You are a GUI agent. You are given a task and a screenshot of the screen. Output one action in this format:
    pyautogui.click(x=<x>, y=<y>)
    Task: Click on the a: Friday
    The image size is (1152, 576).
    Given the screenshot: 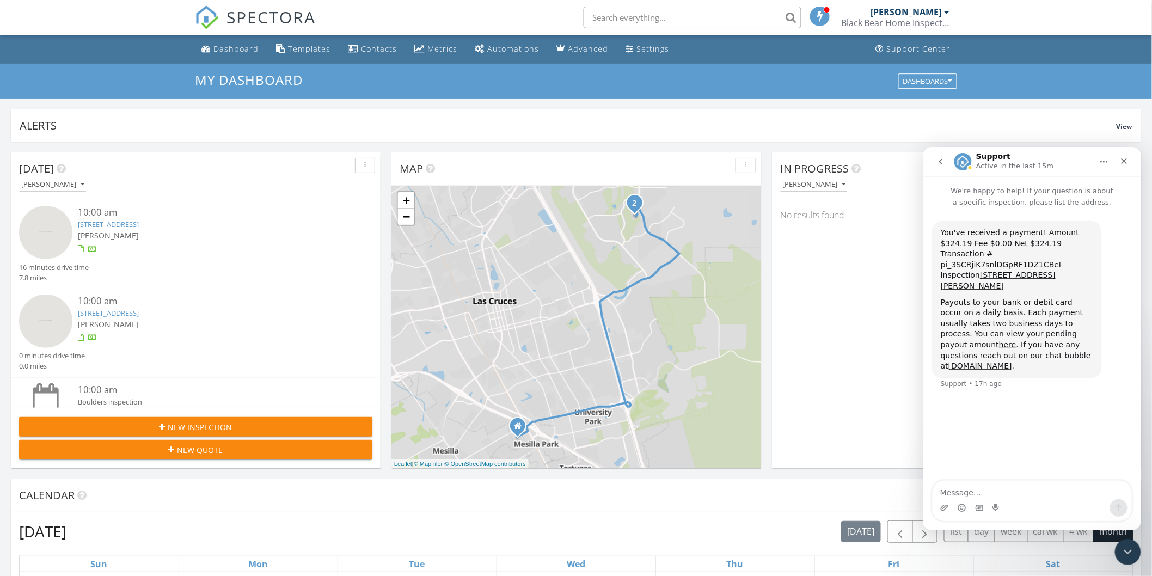 What is the action you would take?
    pyautogui.click(x=894, y=564)
    